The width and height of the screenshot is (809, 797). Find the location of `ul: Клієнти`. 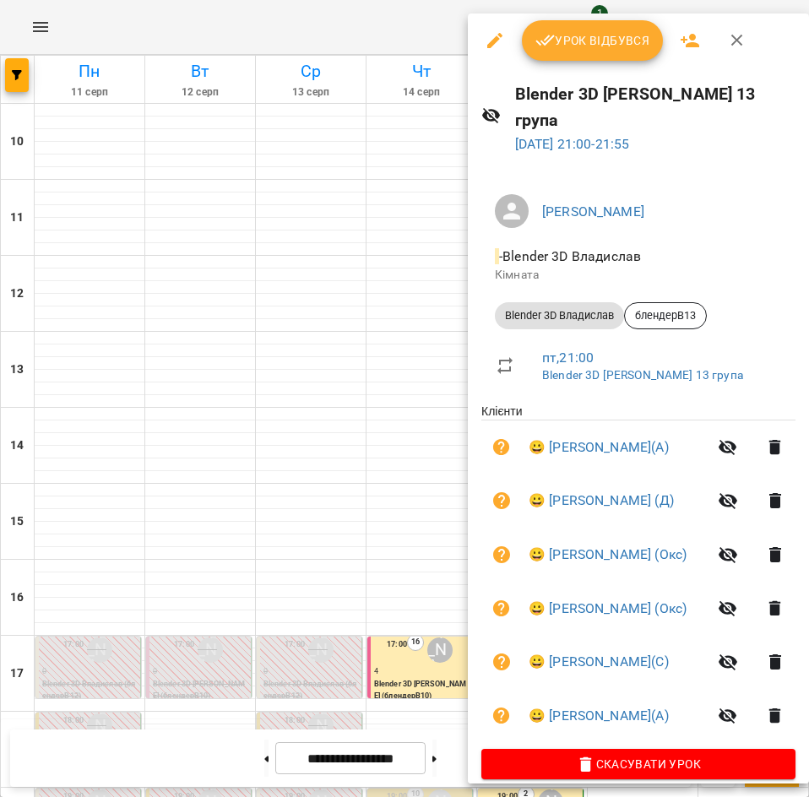

ul: Клієнти is located at coordinates (638, 576).